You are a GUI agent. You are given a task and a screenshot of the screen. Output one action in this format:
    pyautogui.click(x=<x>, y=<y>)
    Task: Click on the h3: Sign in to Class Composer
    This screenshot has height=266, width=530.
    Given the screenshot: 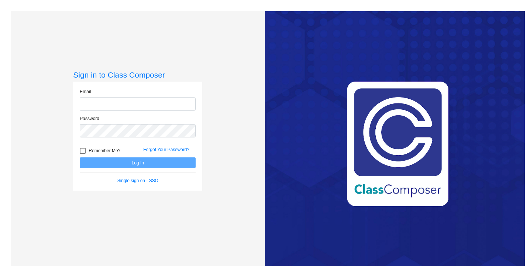 What is the action you would take?
    pyautogui.click(x=138, y=75)
    